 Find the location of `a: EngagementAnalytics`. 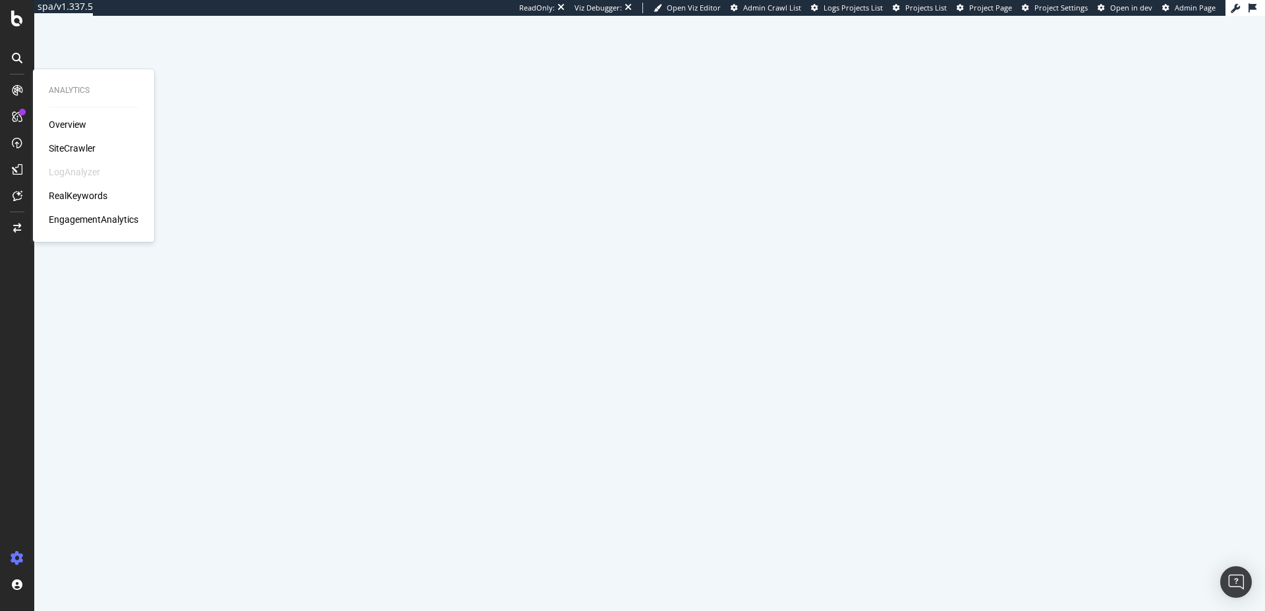

a: EngagementAnalytics is located at coordinates (94, 219).